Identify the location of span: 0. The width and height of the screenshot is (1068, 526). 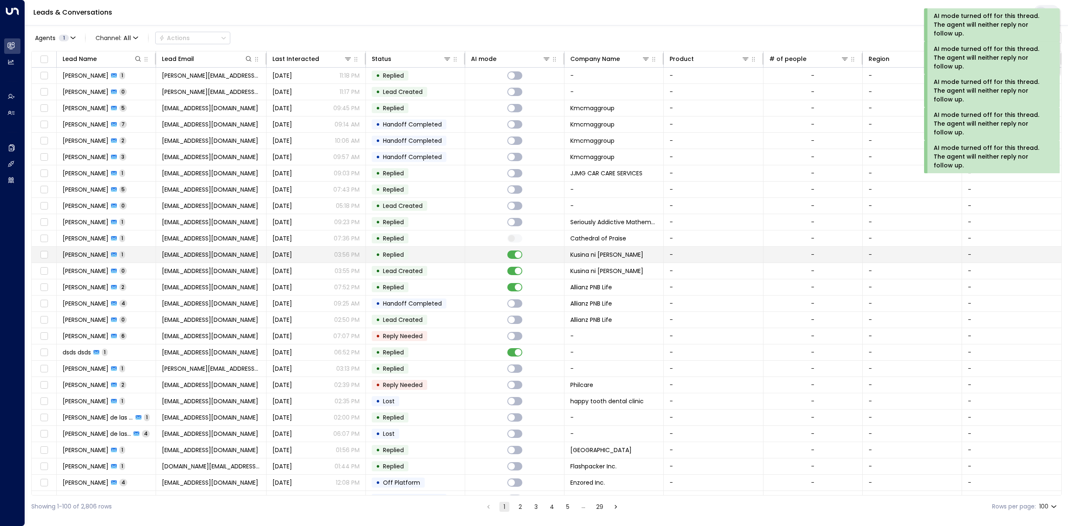
(123, 319).